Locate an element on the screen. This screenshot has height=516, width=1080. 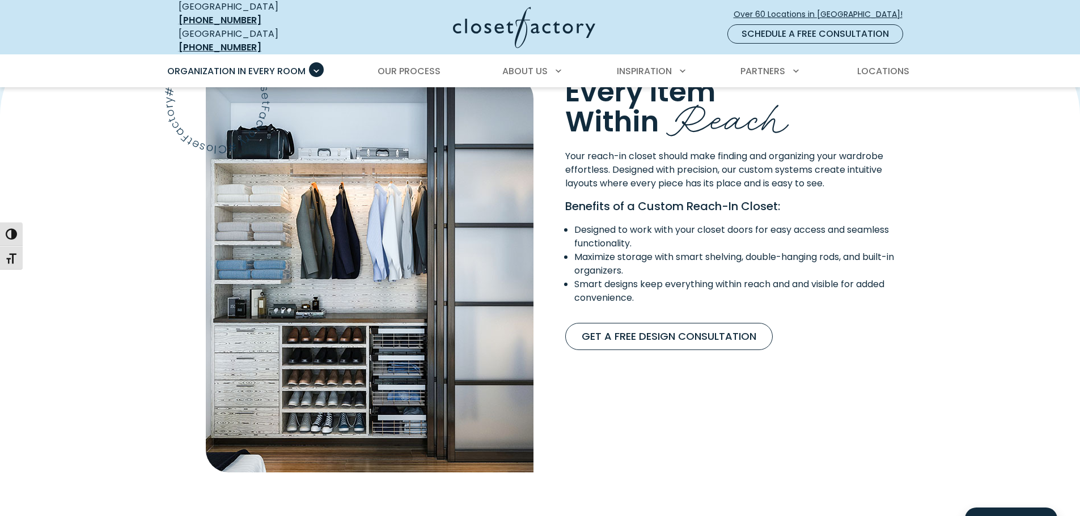
span: About Us is located at coordinates (525, 71).